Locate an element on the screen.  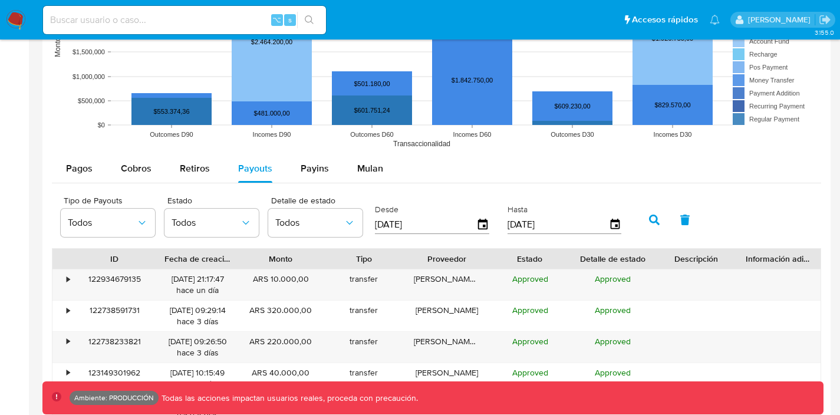
p: franco.barberis@mercadolibre.com is located at coordinates (781, 19).